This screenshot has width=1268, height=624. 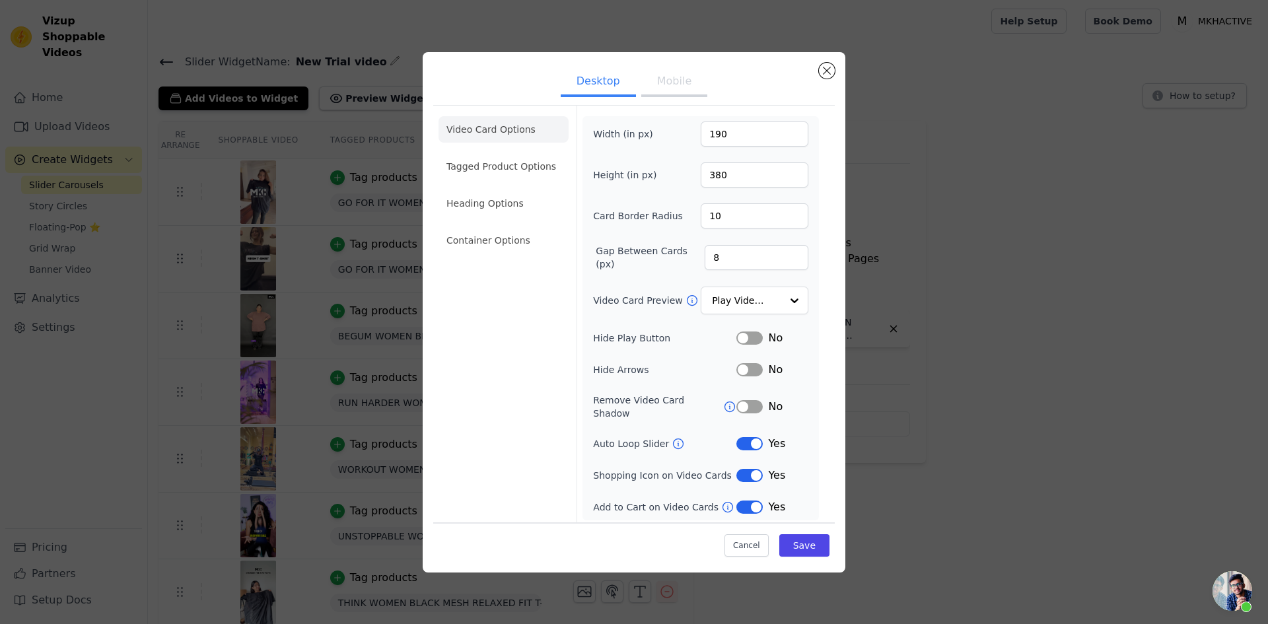 What do you see at coordinates (650, 258) in the screenshot?
I see `label: Gap Between Cards (px)` at bounding box center [650, 258].